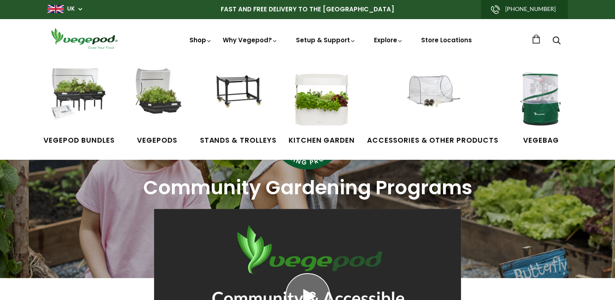 This screenshot has width=615, height=300. What do you see at coordinates (71, 9) in the screenshot?
I see `a: UK` at bounding box center [71, 9].